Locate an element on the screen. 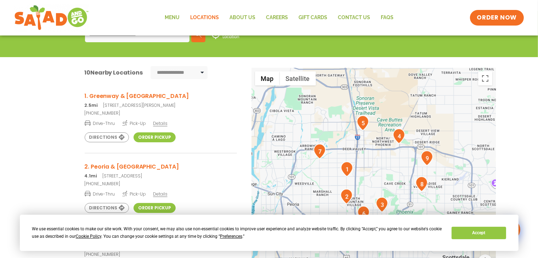 This screenshot has height=258, width=538. span: Cookie Policy is located at coordinates (89, 236).